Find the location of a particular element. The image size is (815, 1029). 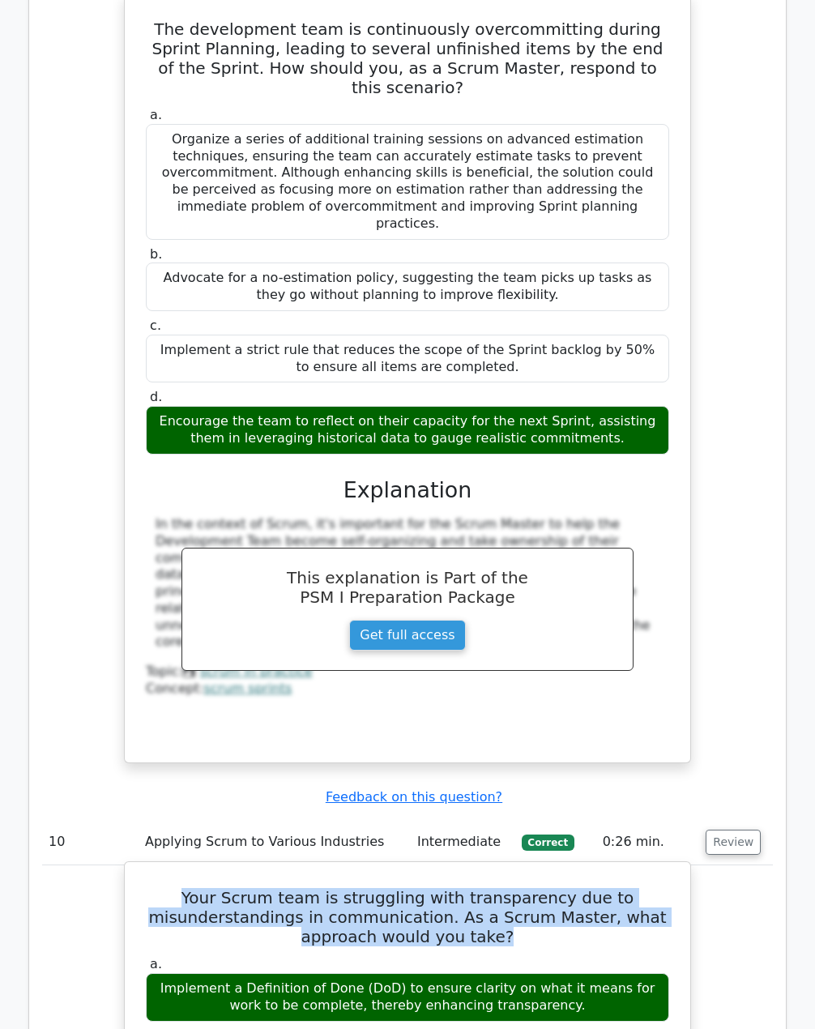

a: Get full access is located at coordinates (407, 636).